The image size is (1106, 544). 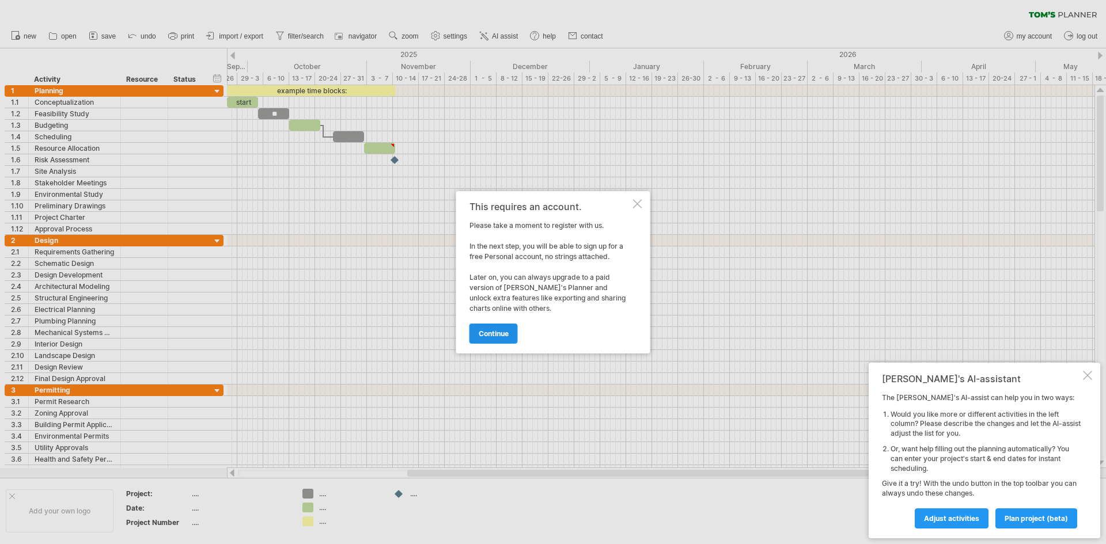 I want to click on div: This requires an account., so click(x=550, y=207).